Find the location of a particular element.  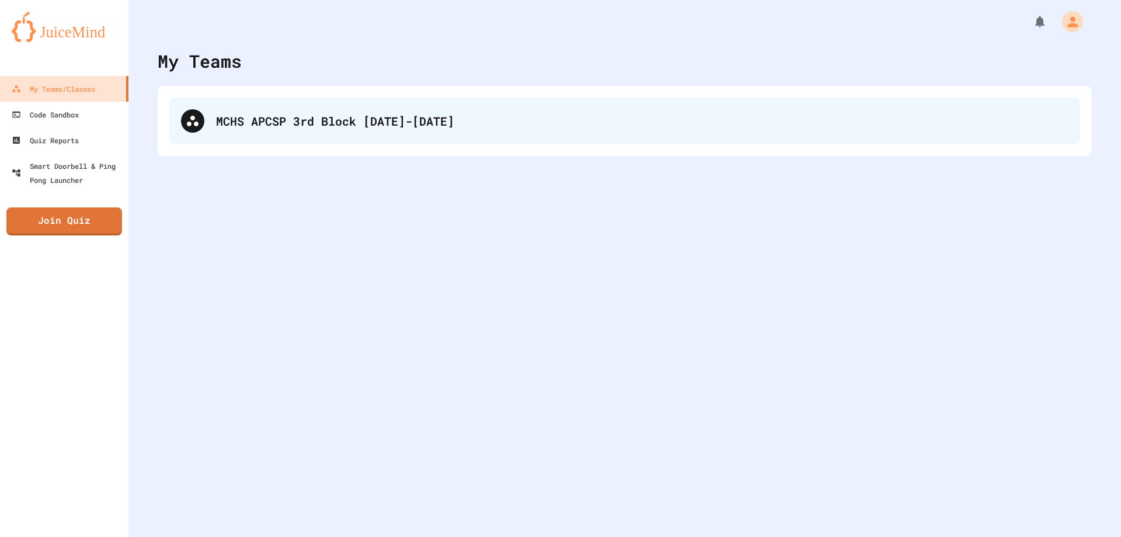

img: logo-orange.svg is located at coordinates (64, 27).